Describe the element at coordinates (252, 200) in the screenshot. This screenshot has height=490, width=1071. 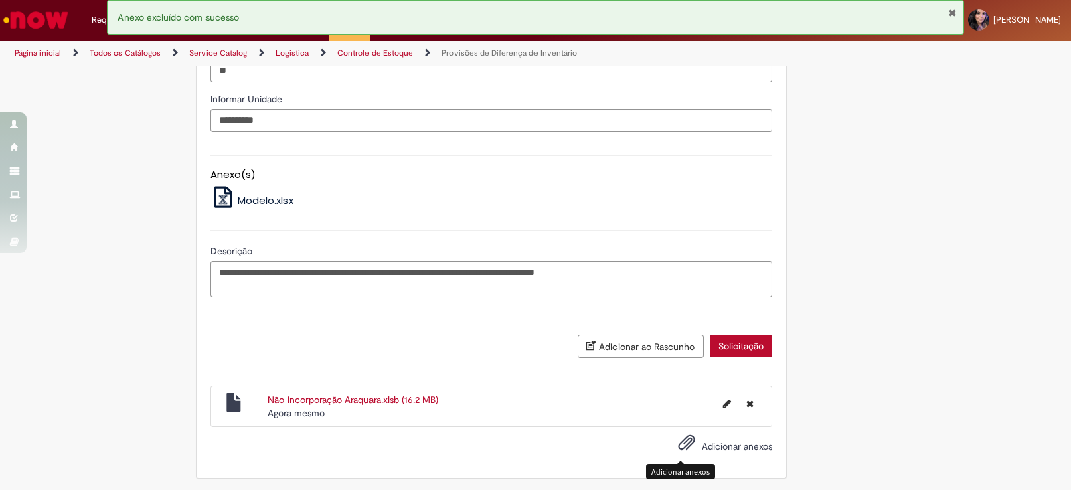
I see `a: Modelo.xlsx` at that location.